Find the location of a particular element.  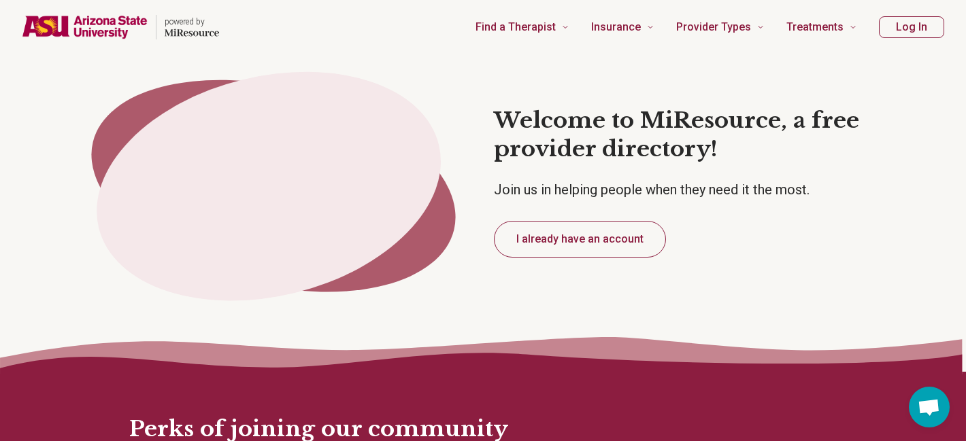

span: Treatments is located at coordinates (815, 27).